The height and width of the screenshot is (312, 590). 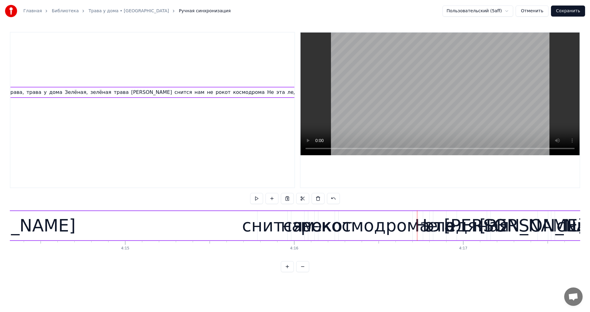 I want to click on div: 4:15, so click(x=125, y=249).